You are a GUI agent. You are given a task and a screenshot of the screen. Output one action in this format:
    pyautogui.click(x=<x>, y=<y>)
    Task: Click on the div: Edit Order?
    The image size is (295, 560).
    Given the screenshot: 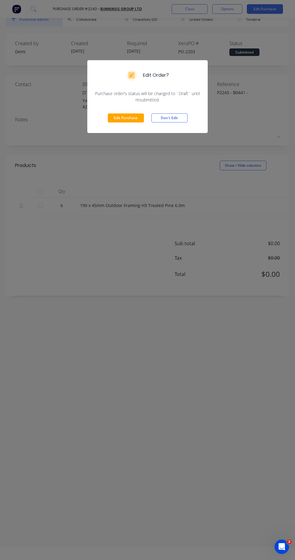 What is the action you would take?
    pyautogui.click(x=156, y=75)
    